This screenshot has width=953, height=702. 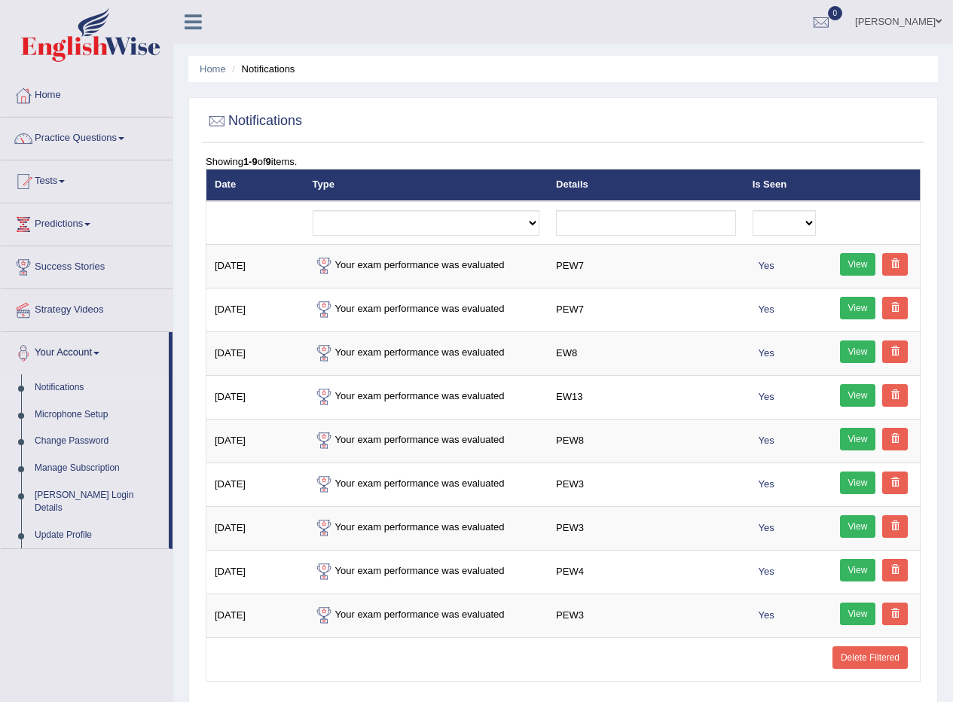 I want to click on a: Success Stories, so click(x=87, y=265).